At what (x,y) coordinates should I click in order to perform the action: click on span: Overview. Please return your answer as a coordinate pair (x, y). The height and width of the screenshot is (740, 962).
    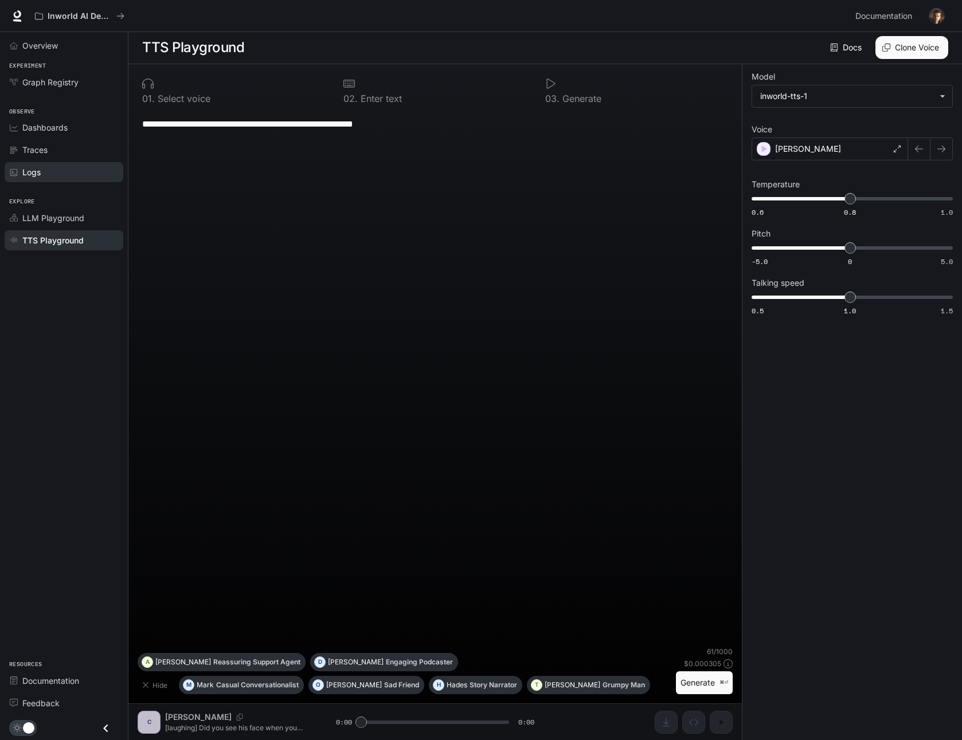
    Looking at the image, I should click on (40, 45).